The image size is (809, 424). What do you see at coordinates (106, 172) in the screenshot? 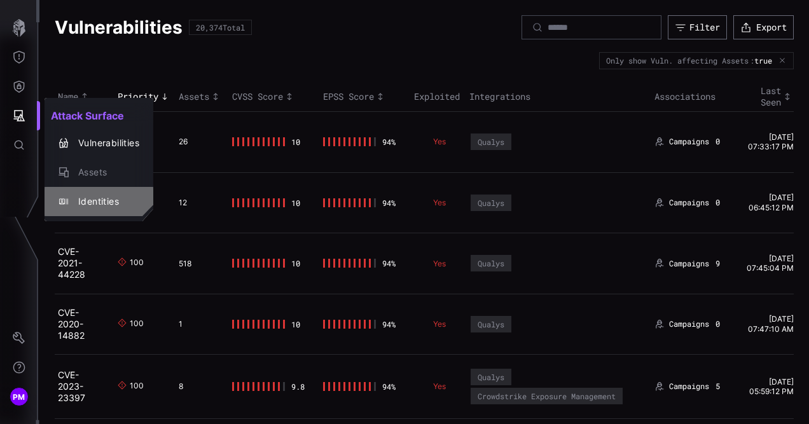
I see `div: Assets` at bounding box center [106, 172].